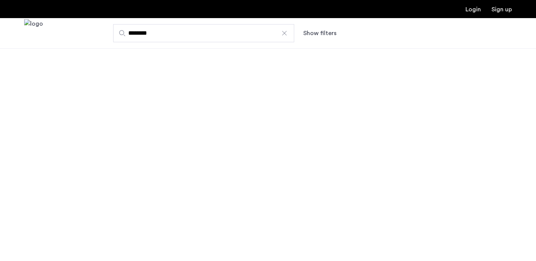 Image resolution: width=536 pixels, height=261 pixels. I want to click on a: Login, so click(473, 9).